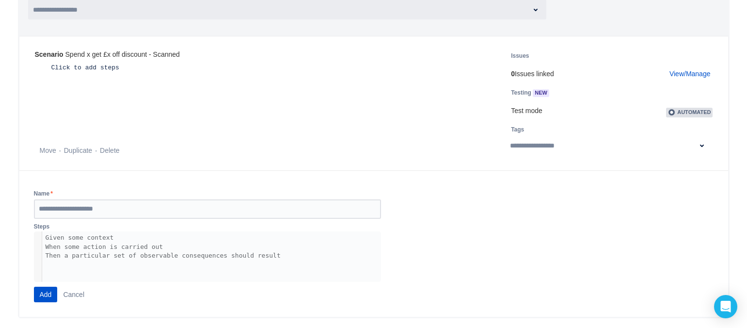 The width and height of the screenshot is (747, 328). I want to click on img: AgwABIgr006M16MAAAAASUVORK5CYII=, so click(672, 112).